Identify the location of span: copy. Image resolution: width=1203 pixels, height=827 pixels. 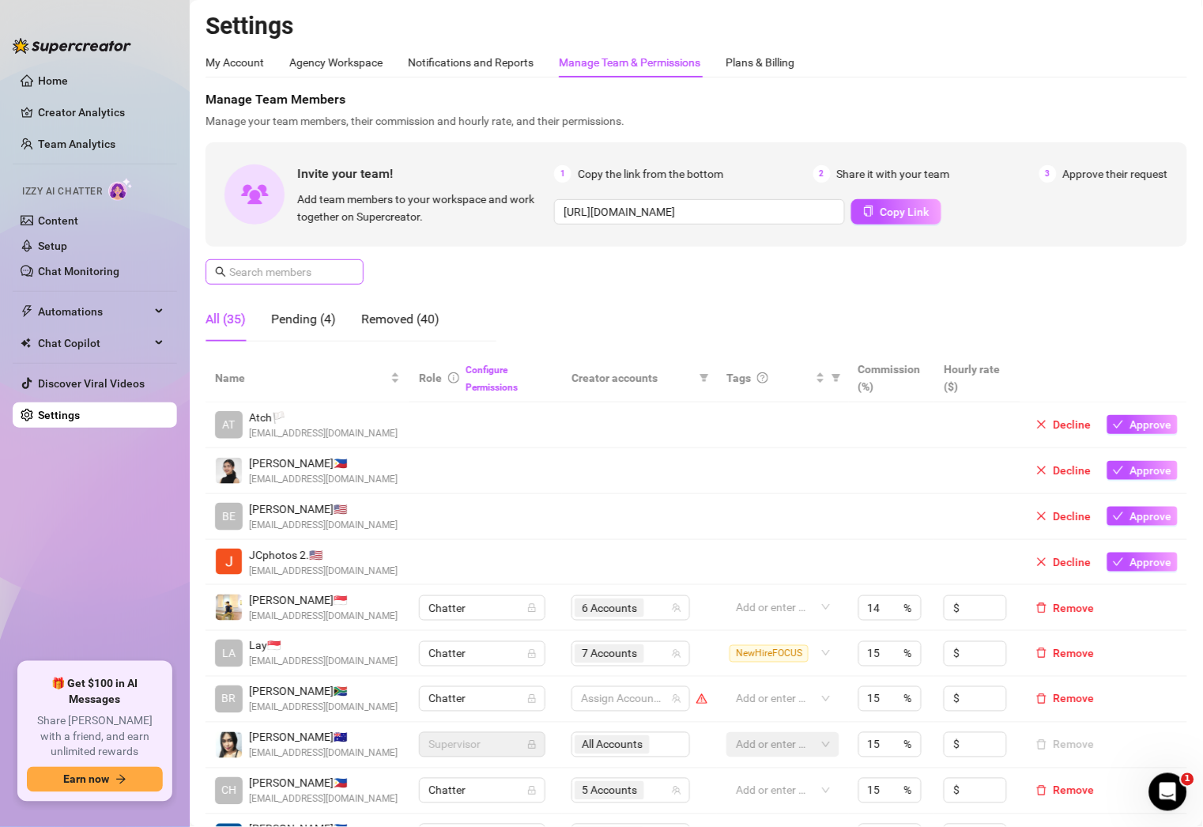
(869, 211).